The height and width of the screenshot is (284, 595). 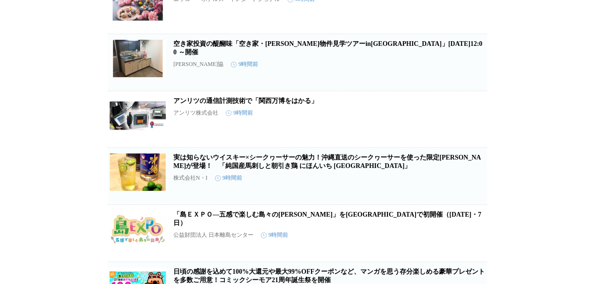 I want to click on a: 日頃の感謝を込めて100%大還元や最大99%OFFクーポンなど、マンガを思う存分楽しめる豪華プレゼントを多数ご用意！コミックシーモア21周年誕生祭を開催, so click(x=329, y=276).